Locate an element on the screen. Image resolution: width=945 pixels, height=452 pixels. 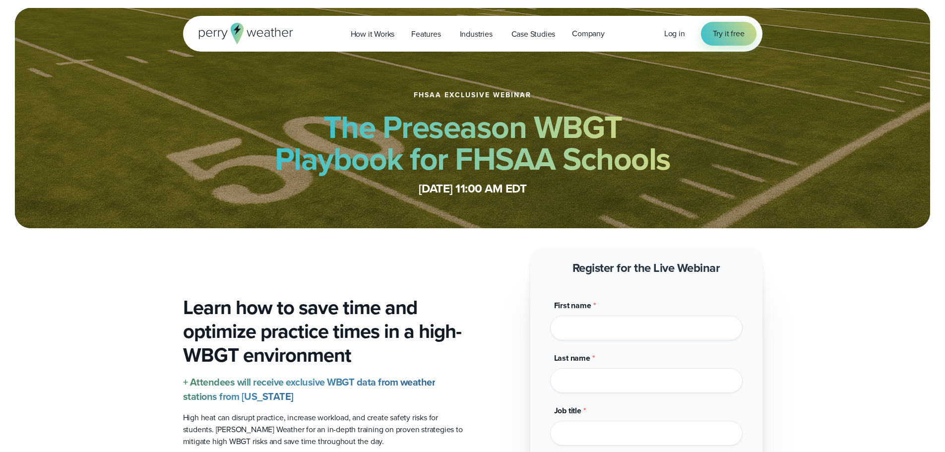
span: Features is located at coordinates (426, 34).